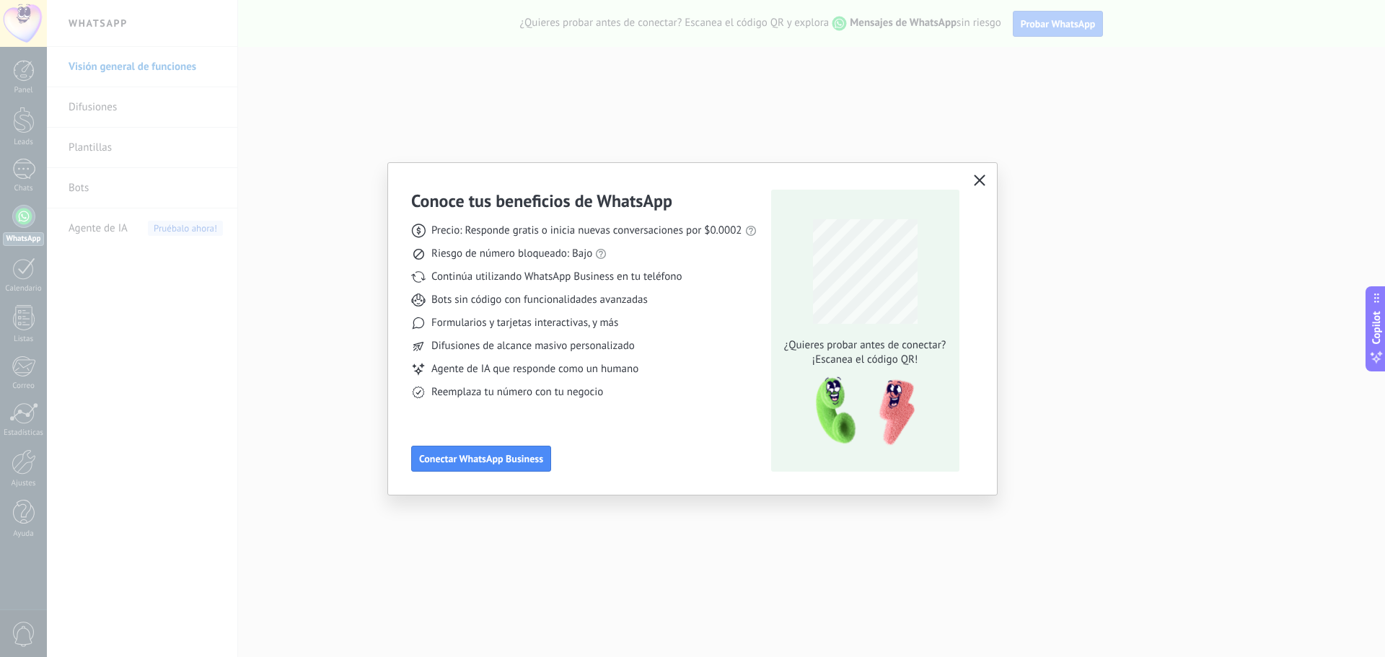 This screenshot has height=657, width=1385. What do you see at coordinates (533, 346) in the screenshot?
I see `span: Difusiones de alcance masivo personalizado` at bounding box center [533, 346].